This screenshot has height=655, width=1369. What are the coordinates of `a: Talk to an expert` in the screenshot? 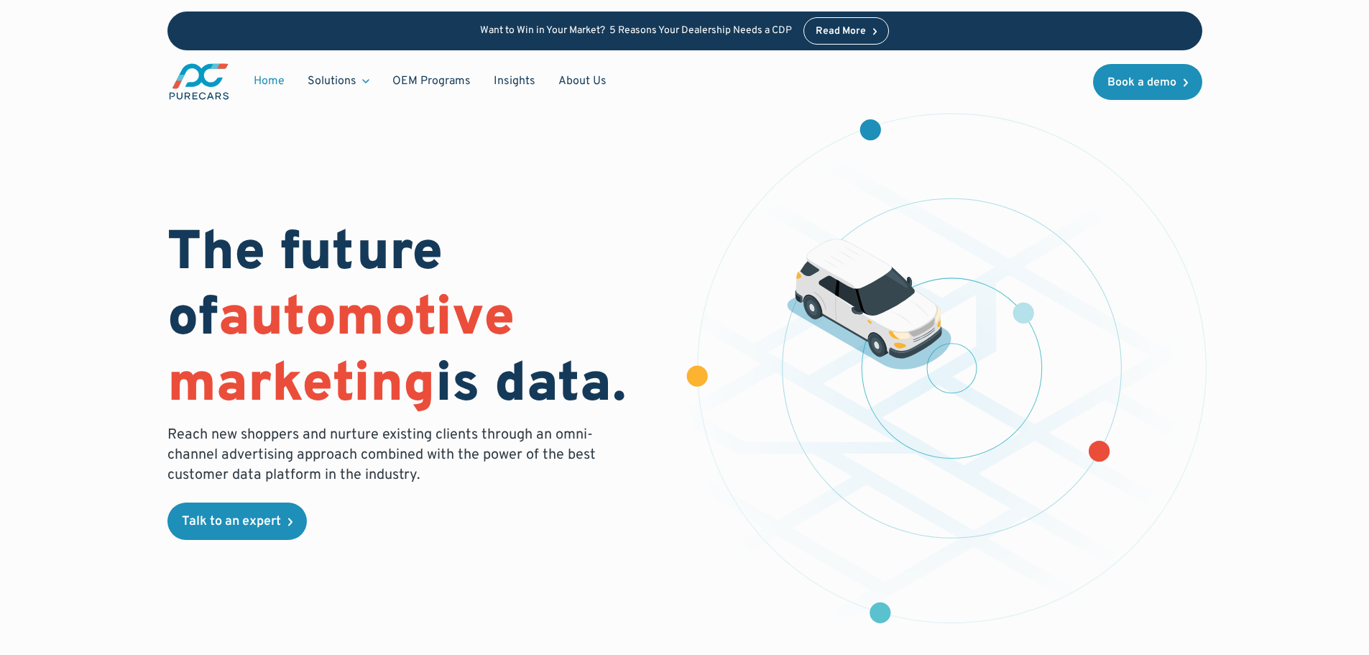 It's located at (237, 521).